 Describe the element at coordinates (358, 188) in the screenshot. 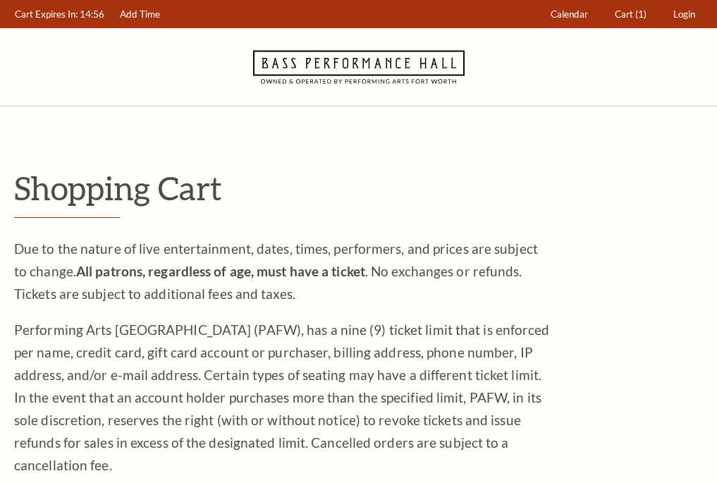

I see `p: Shopping Cart` at that location.